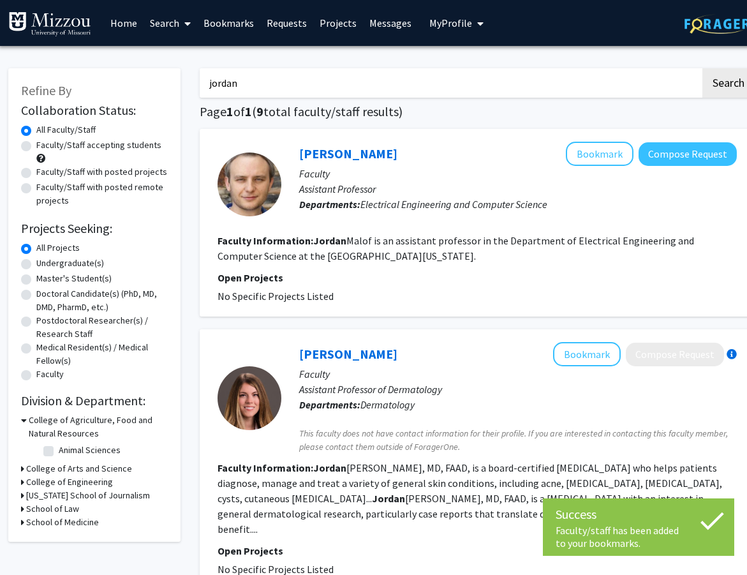 This screenshot has width=747, height=575. I want to click on label: Faculty/Staff with posted projects, so click(101, 172).